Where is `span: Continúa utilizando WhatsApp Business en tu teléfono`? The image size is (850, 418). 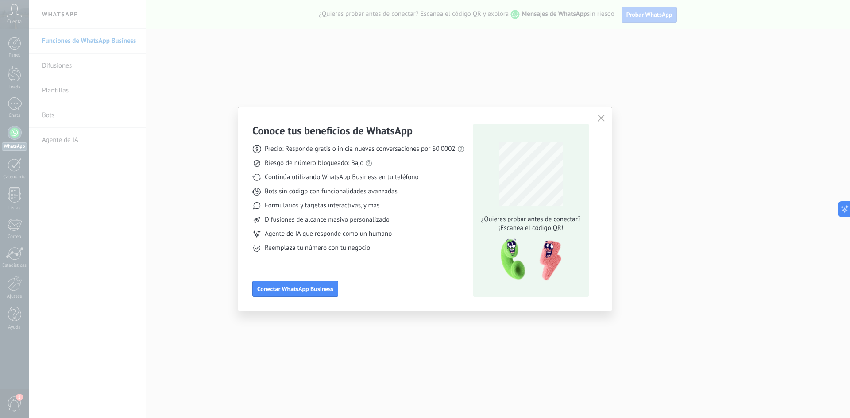
span: Continúa utilizando WhatsApp Business en tu teléfono is located at coordinates (341, 177).